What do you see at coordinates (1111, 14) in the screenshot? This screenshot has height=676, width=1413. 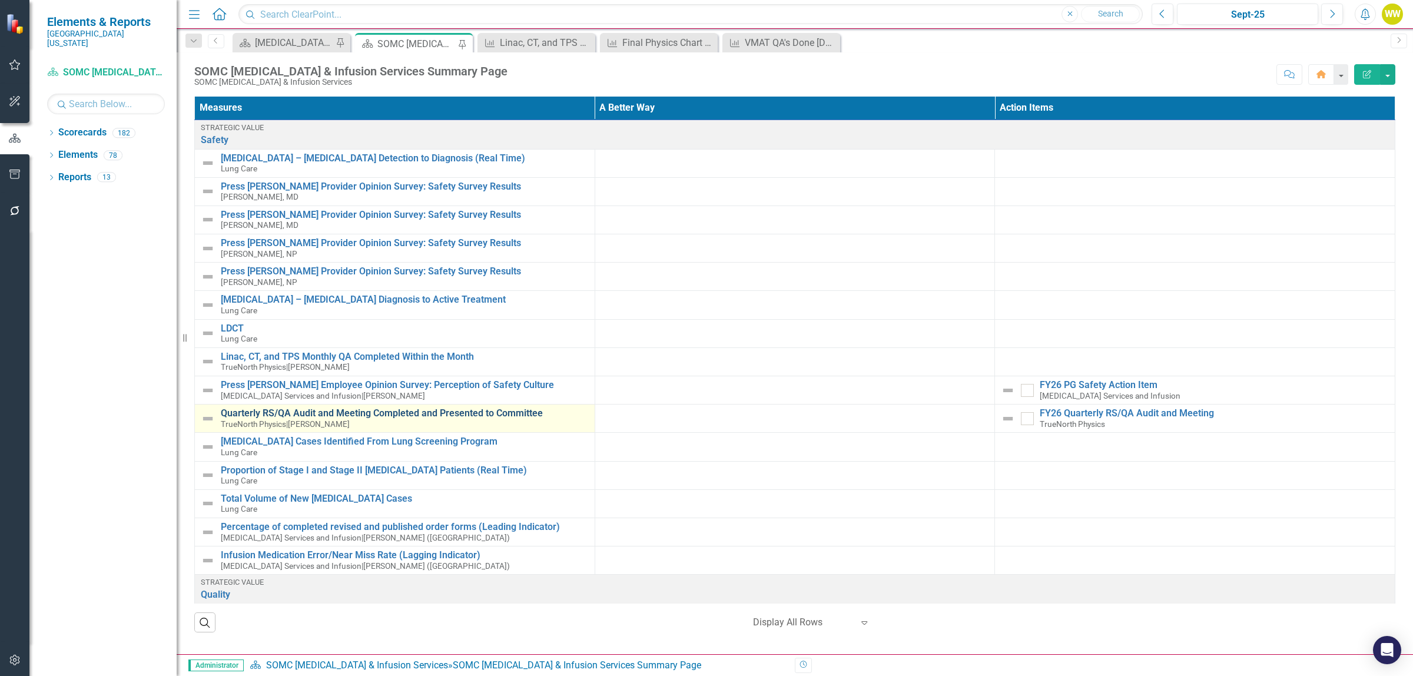 I see `button: Search` at bounding box center [1111, 14].